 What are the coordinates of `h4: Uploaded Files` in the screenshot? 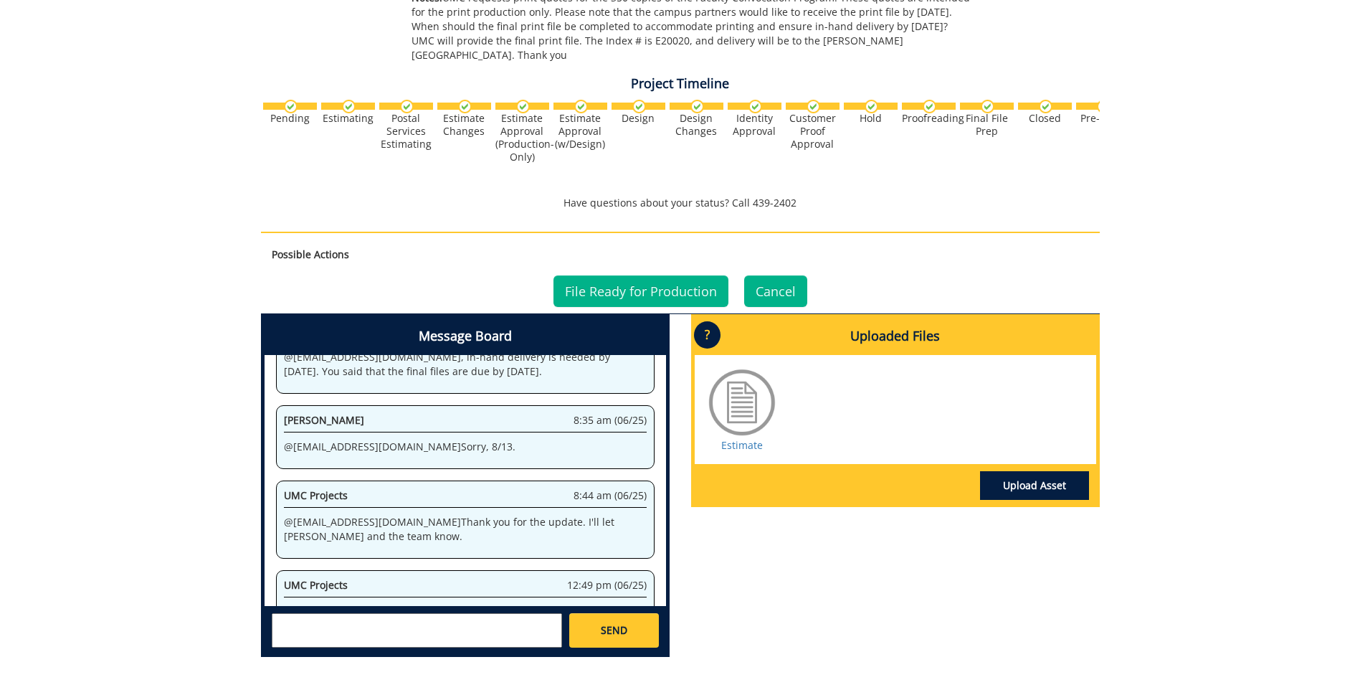 It's located at (895, 336).